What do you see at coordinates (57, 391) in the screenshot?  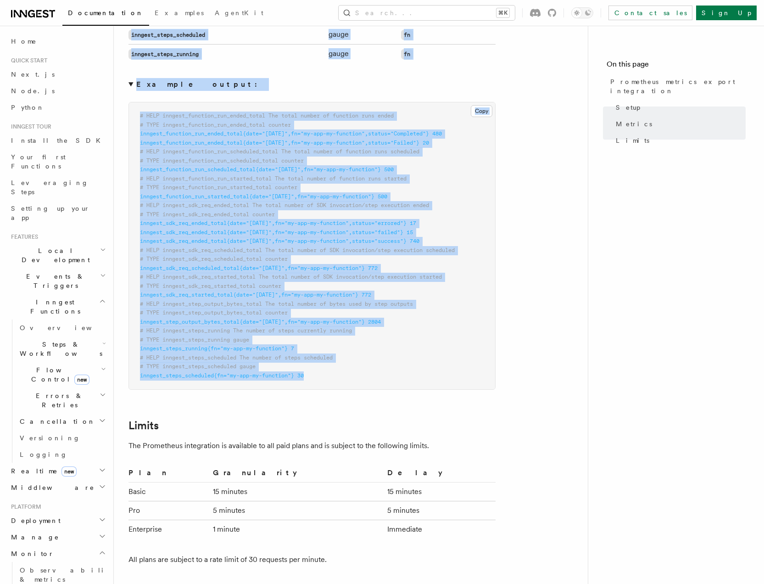 I see `div: Inngest Functions` at bounding box center [57, 391].